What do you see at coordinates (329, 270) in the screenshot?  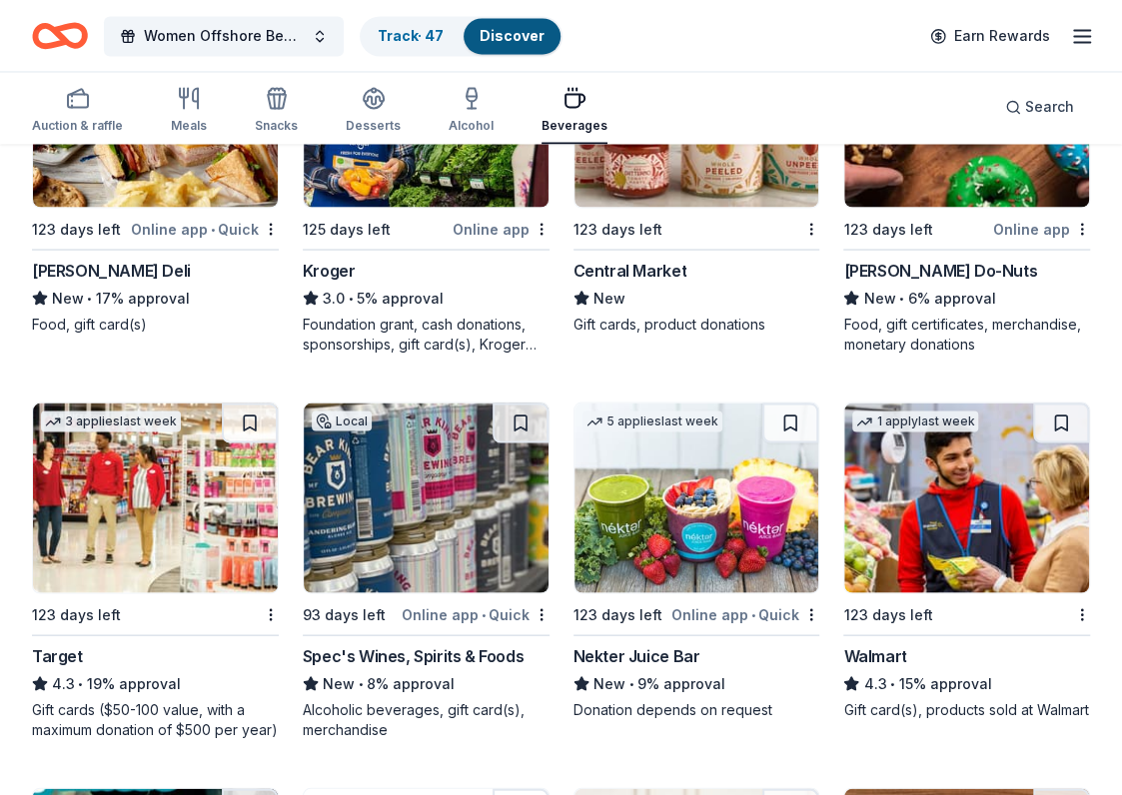 I see `div: Kroger` at bounding box center [329, 270].